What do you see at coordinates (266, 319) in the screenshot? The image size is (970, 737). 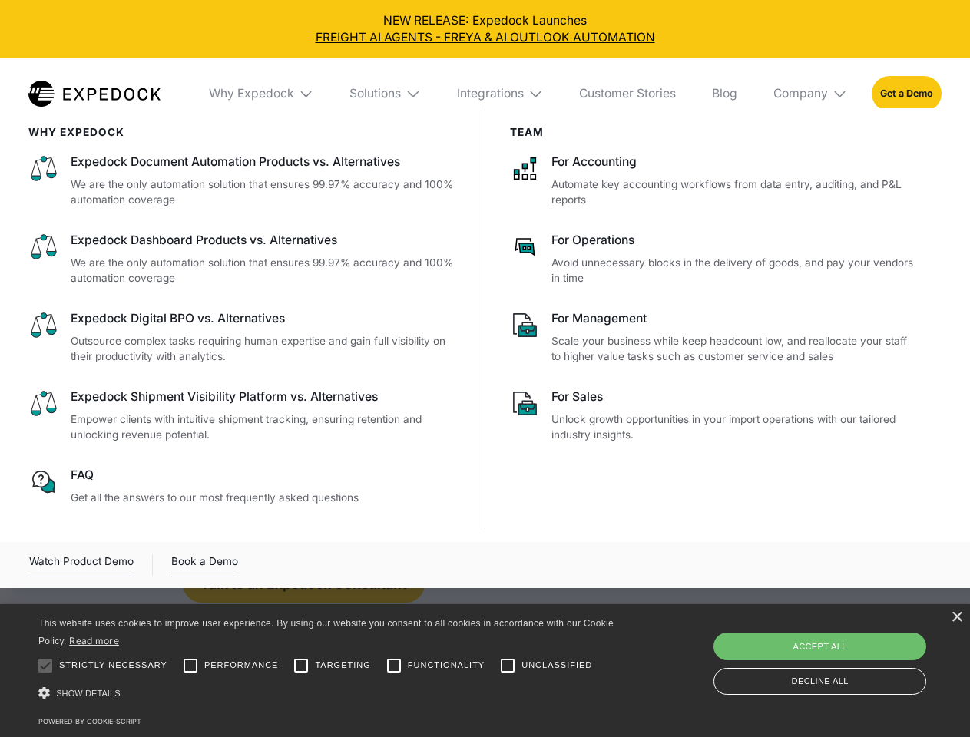 I see `div: Expedock Digital BPO vs. Alternatives` at bounding box center [266, 319].